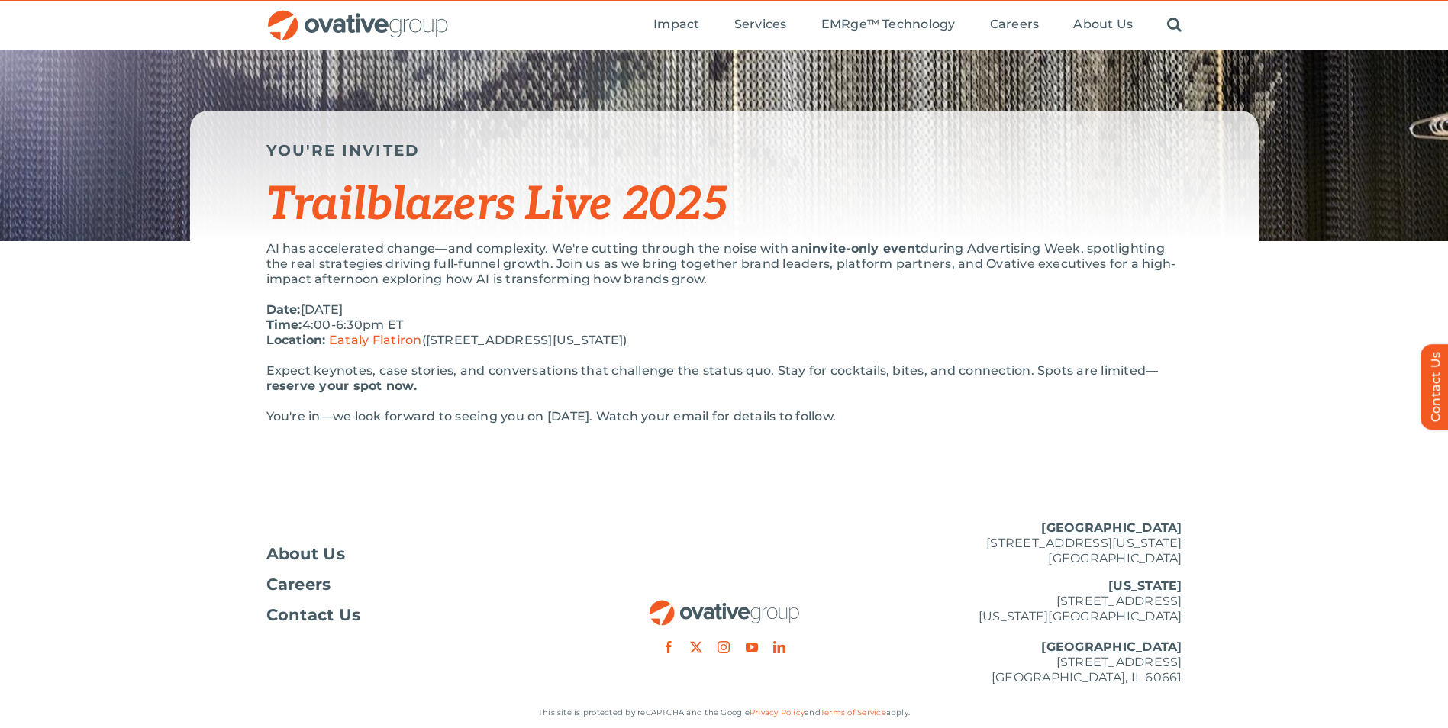  I want to click on a: linkedin, so click(780, 647).